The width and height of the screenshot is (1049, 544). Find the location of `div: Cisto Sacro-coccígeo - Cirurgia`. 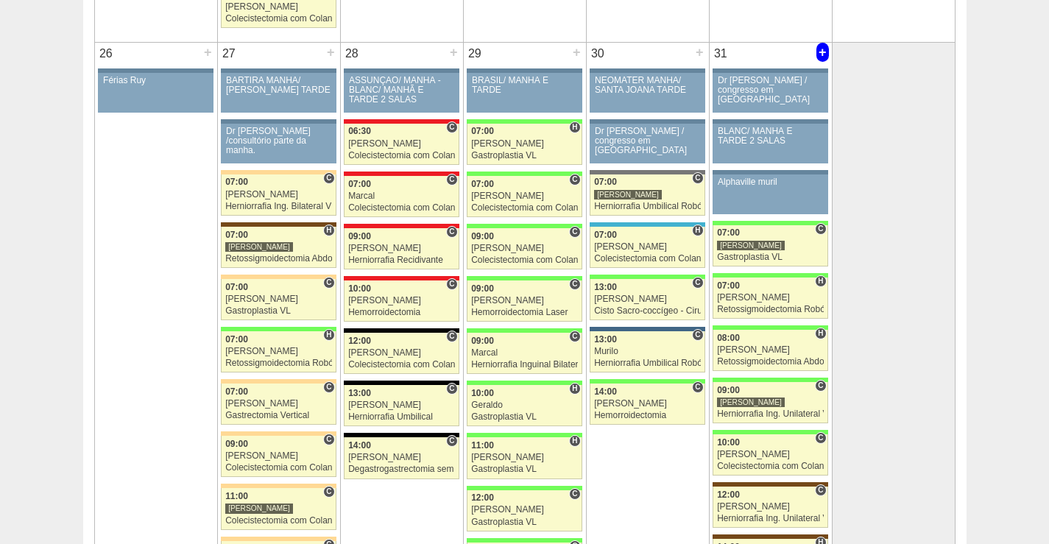

div: Cisto Sacro-coccígeo - Cirurgia is located at coordinates (647, 311).